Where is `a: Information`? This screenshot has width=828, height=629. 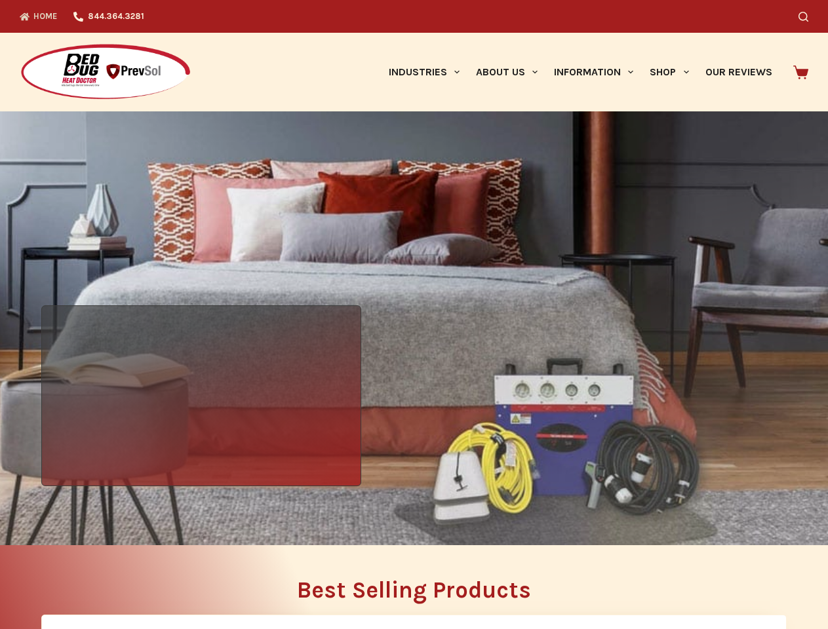 a: Information is located at coordinates (594, 72).